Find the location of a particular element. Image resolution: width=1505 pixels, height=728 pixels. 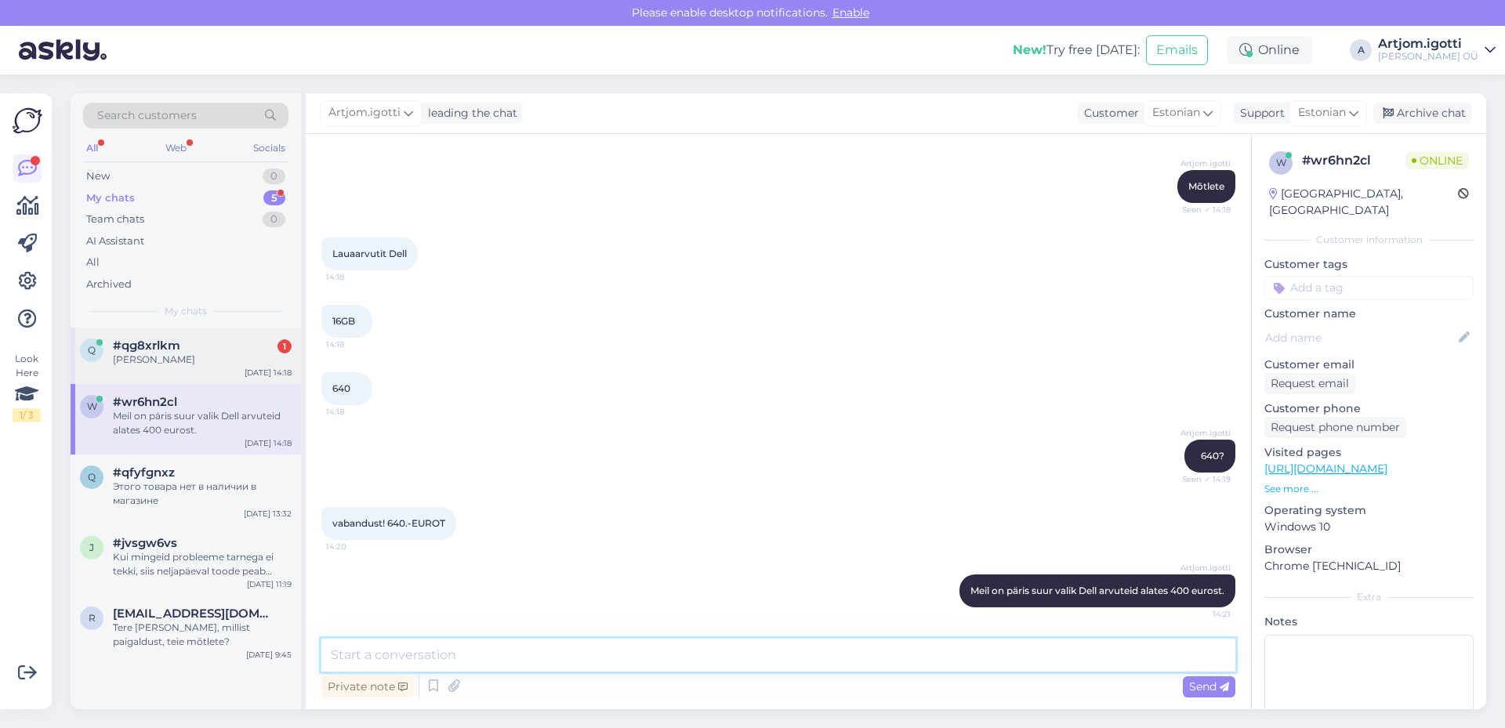

span: 16GB is located at coordinates (343, 321).